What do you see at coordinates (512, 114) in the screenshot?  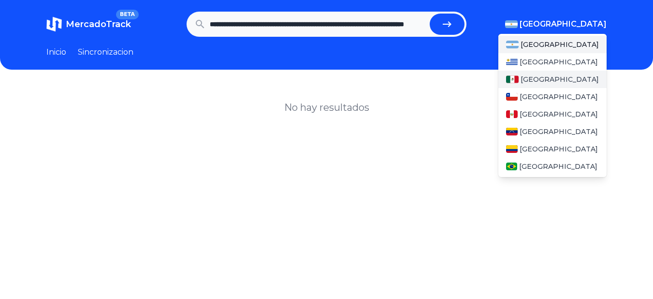 I see `img: Peru` at bounding box center [512, 114].